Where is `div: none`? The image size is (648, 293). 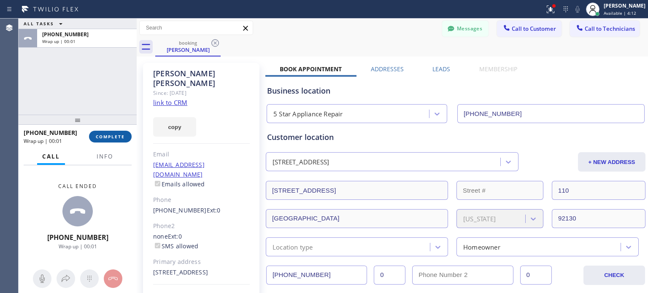 div: none is located at coordinates (201, 242).